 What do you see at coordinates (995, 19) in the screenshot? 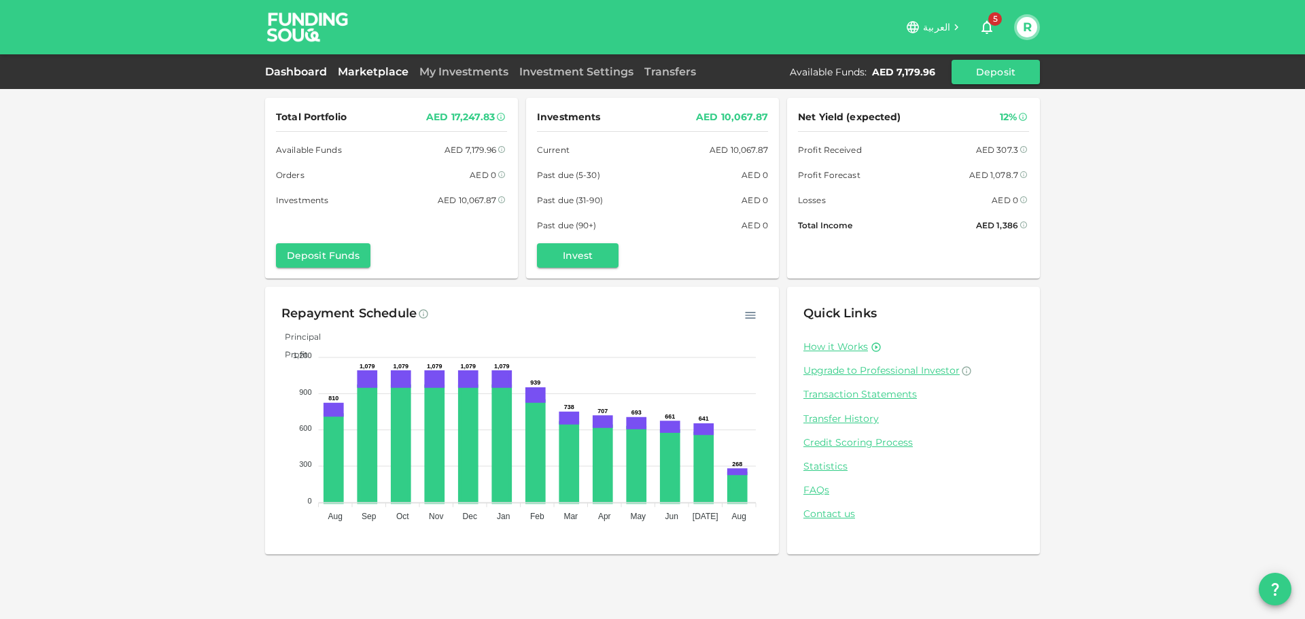
I see `span: 5` at bounding box center [995, 19].